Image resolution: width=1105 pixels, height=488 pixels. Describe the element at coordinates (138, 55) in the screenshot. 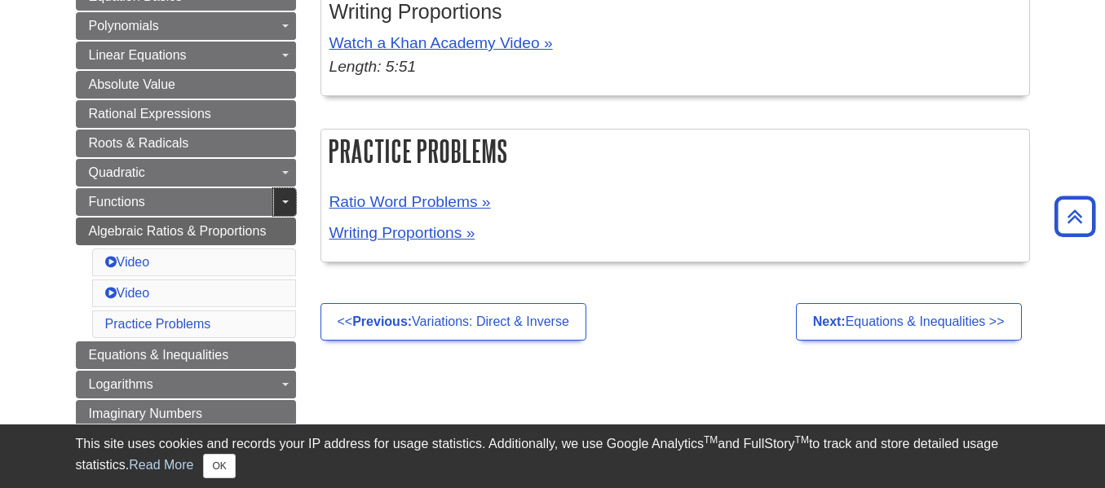

I see `span: Linear Equations` at that location.